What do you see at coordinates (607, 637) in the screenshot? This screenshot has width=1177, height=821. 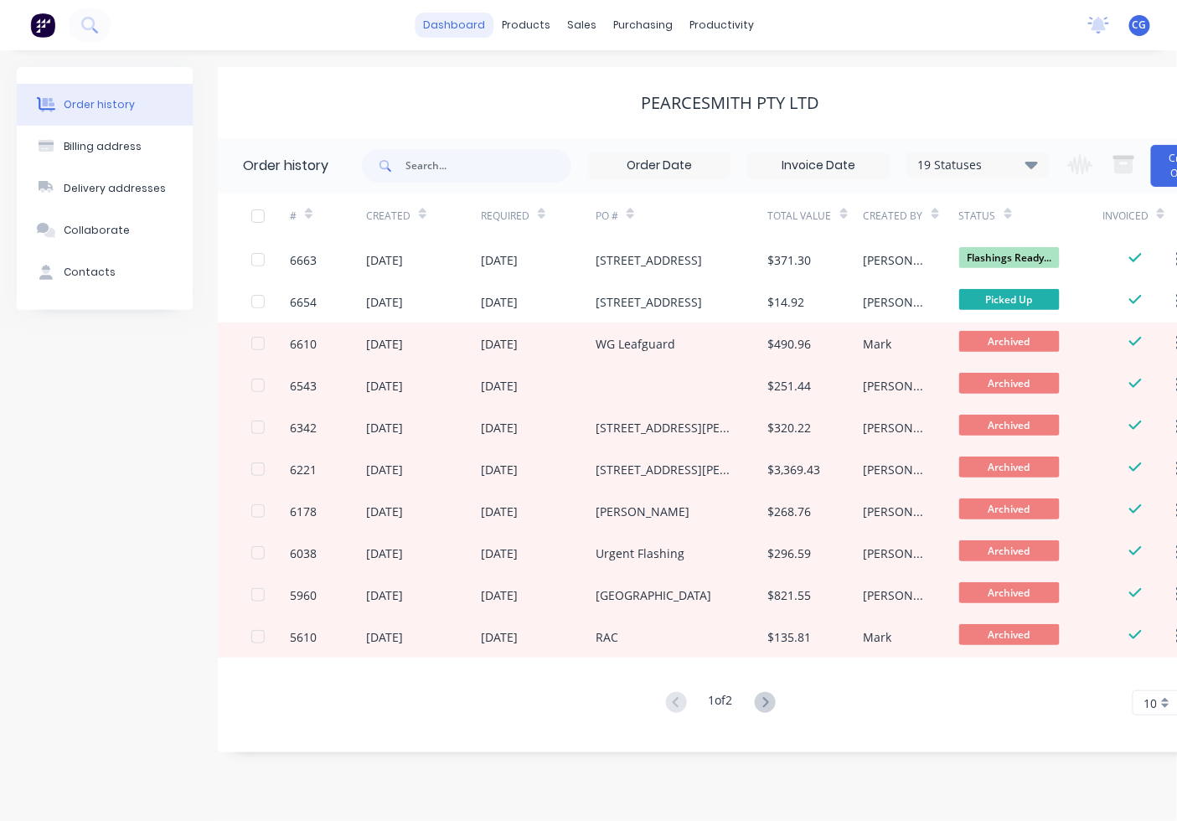 I see `div: RAC` at bounding box center [607, 637].